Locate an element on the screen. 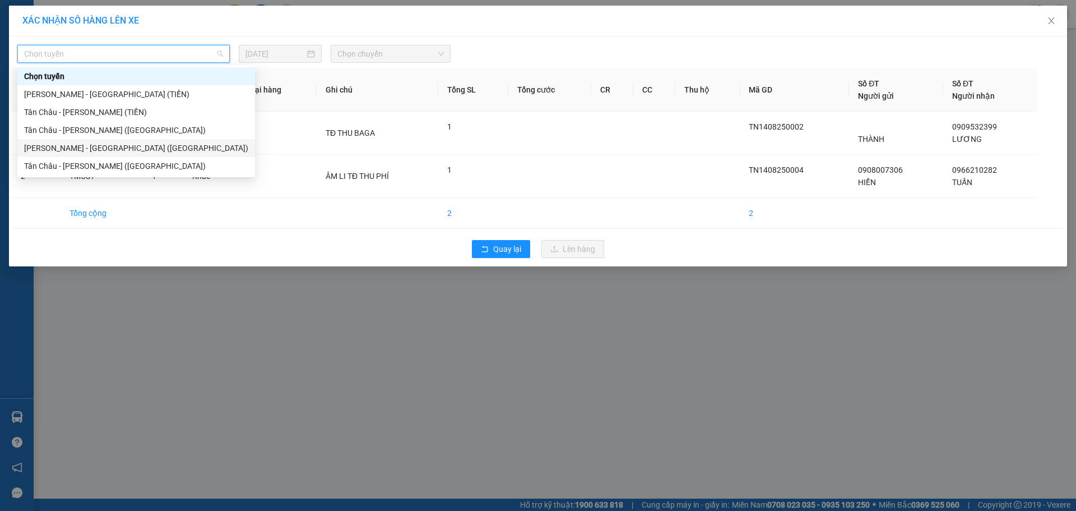  td: Tổng cộng is located at coordinates (101, 213).